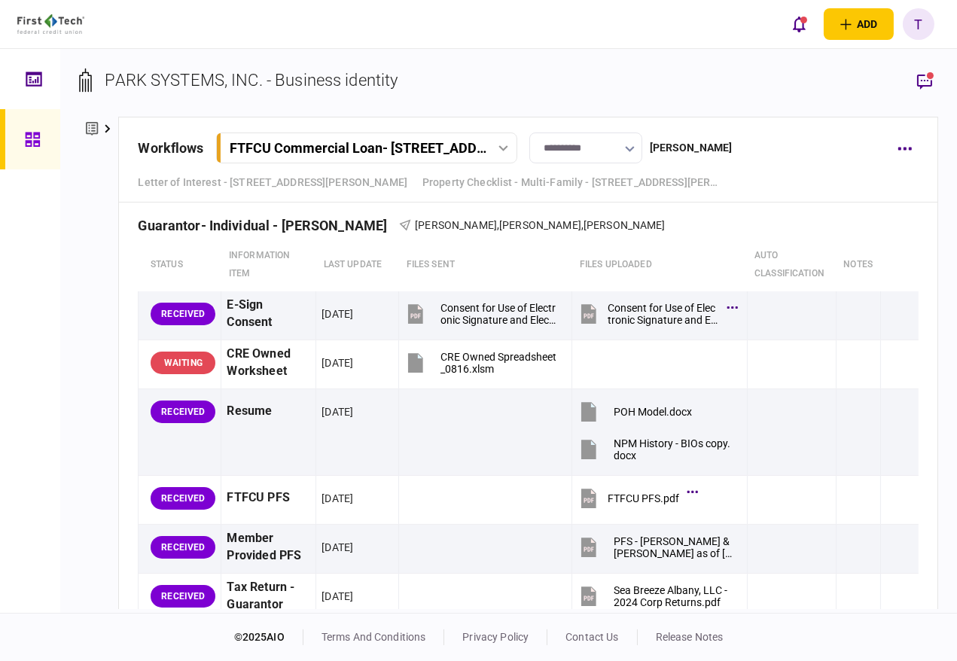 This screenshot has width=957, height=661. I want to click on button: NPM History - BIOs copy.docx, so click(655, 449).